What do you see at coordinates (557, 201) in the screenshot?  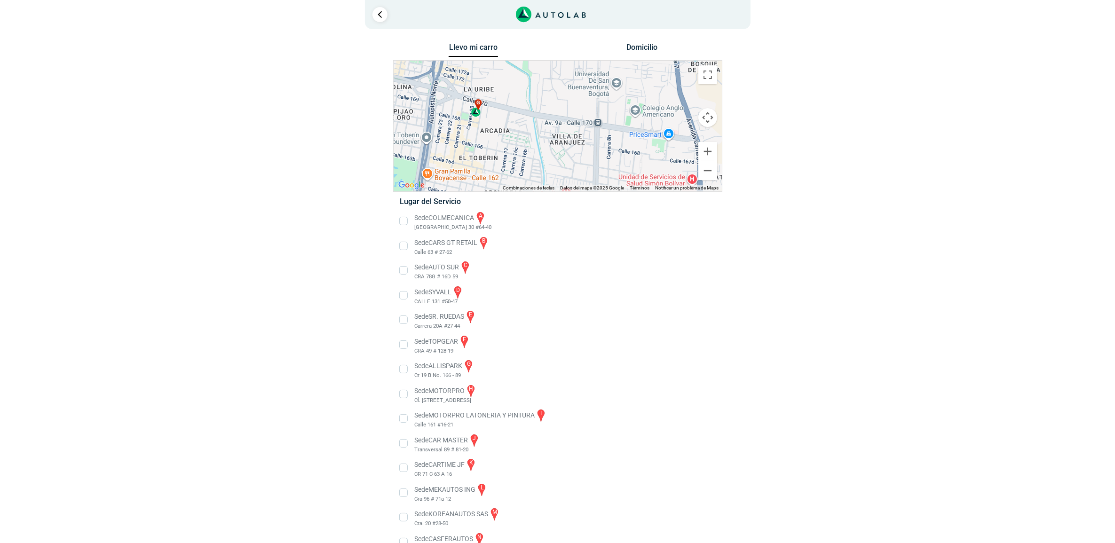 I see `h5: Lugar del Servicio` at bounding box center [557, 201].